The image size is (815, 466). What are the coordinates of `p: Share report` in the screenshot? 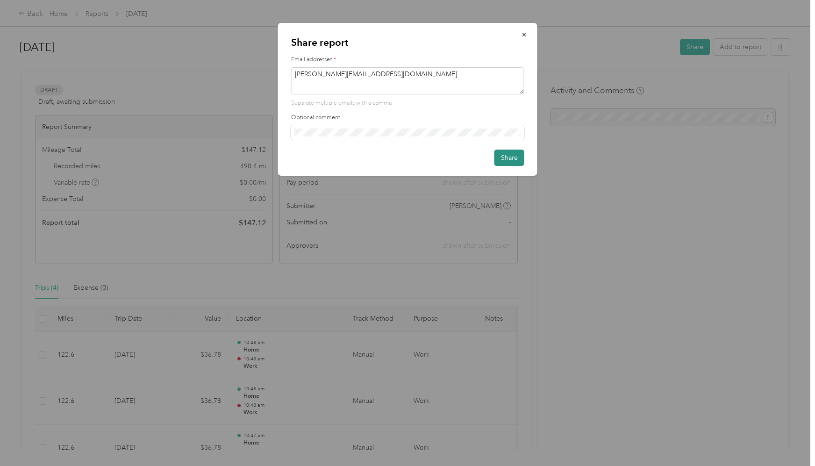 It's located at (407, 43).